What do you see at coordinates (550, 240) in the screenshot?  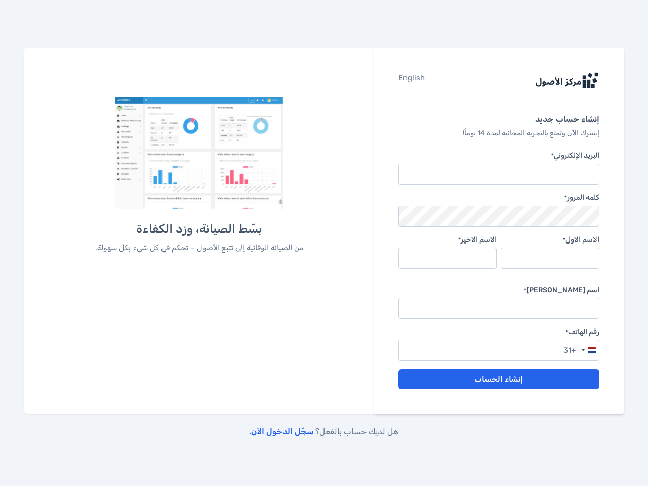 I see `label: الاسم الاول` at bounding box center [550, 240].